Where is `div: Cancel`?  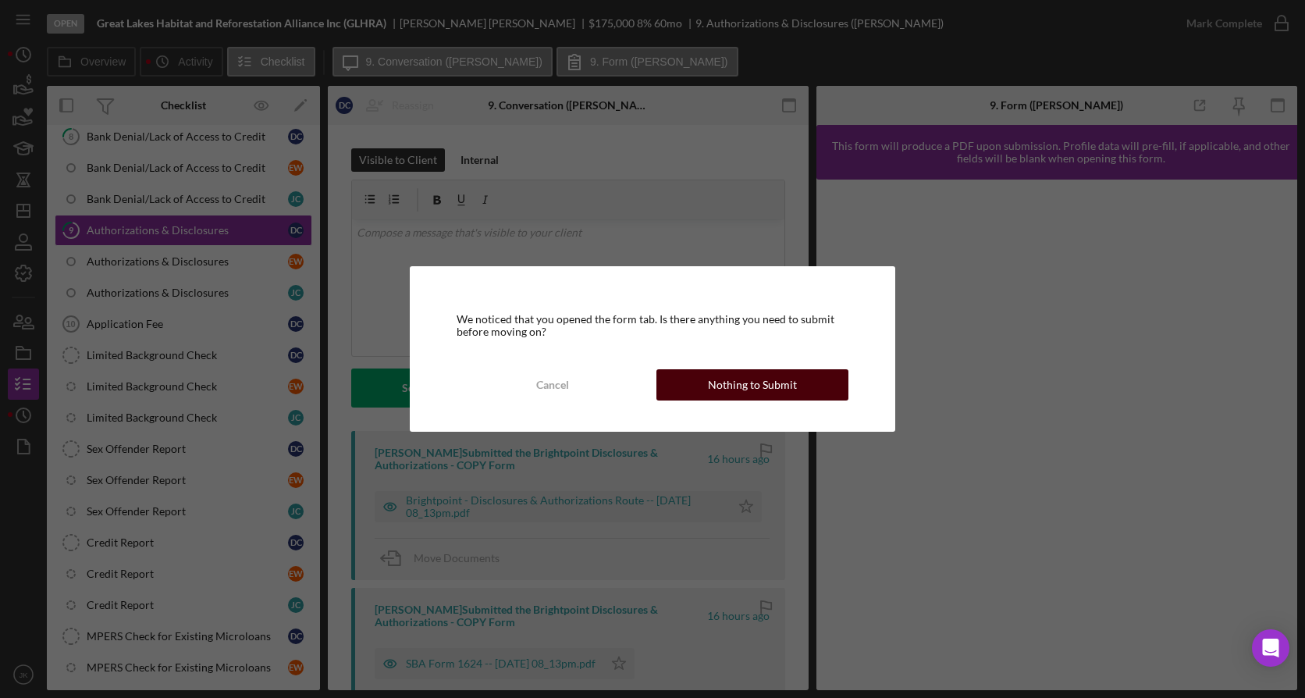
div: Cancel is located at coordinates (553, 385).